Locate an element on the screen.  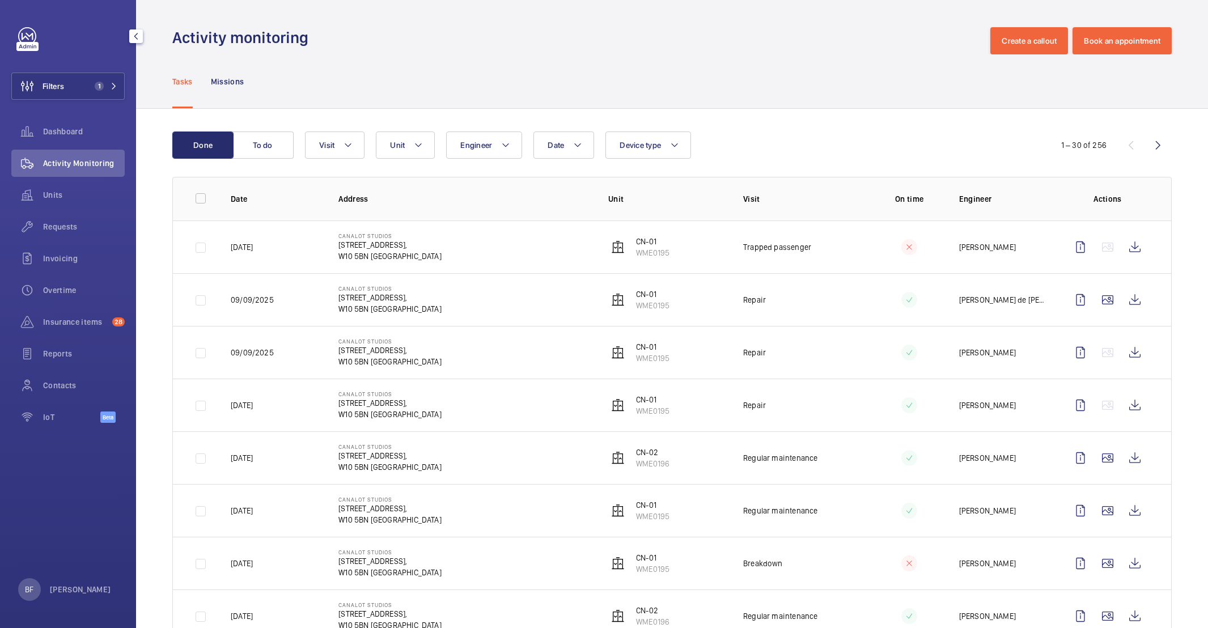
span: Reports is located at coordinates (84, 354).